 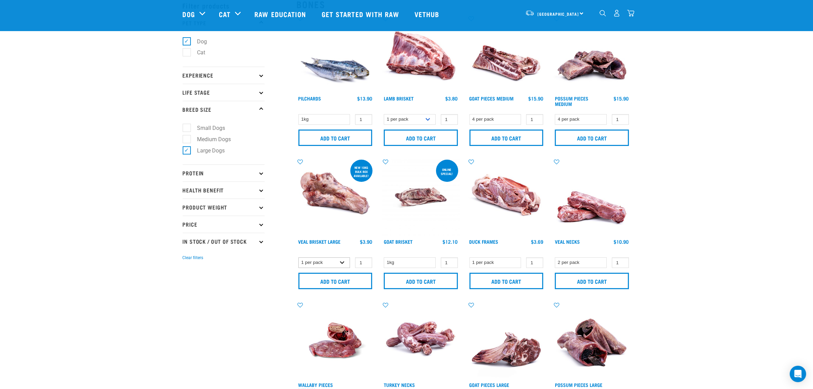 I want to click on img: home-icon@2x.png, so click(x=631, y=13).